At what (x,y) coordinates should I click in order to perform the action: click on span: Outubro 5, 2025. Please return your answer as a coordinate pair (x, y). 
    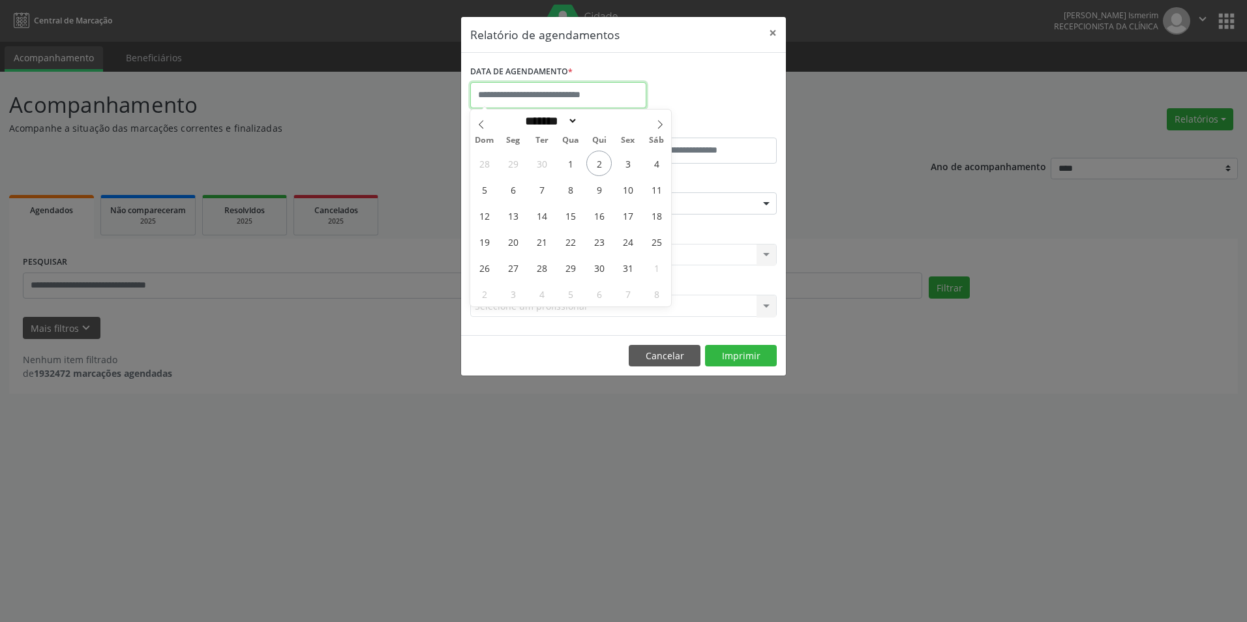
    Looking at the image, I should click on (484, 189).